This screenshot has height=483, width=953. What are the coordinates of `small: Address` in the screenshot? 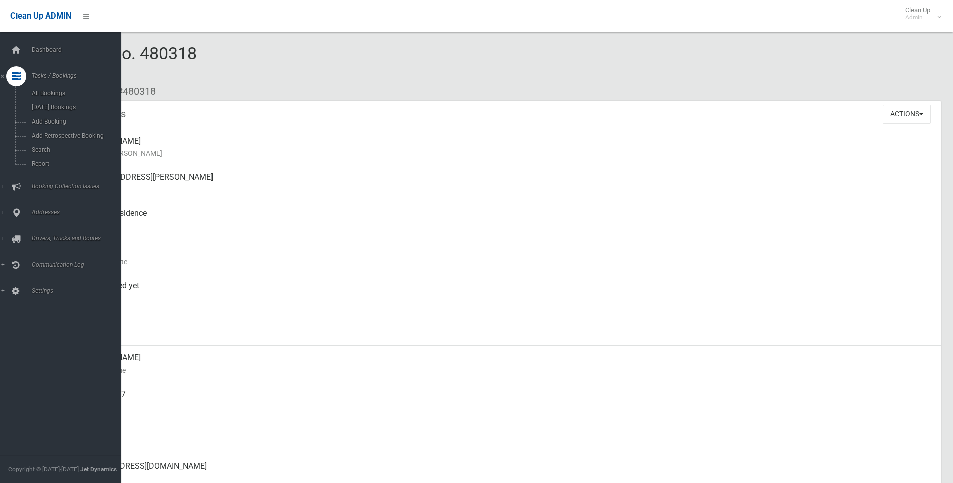 It's located at (506, 189).